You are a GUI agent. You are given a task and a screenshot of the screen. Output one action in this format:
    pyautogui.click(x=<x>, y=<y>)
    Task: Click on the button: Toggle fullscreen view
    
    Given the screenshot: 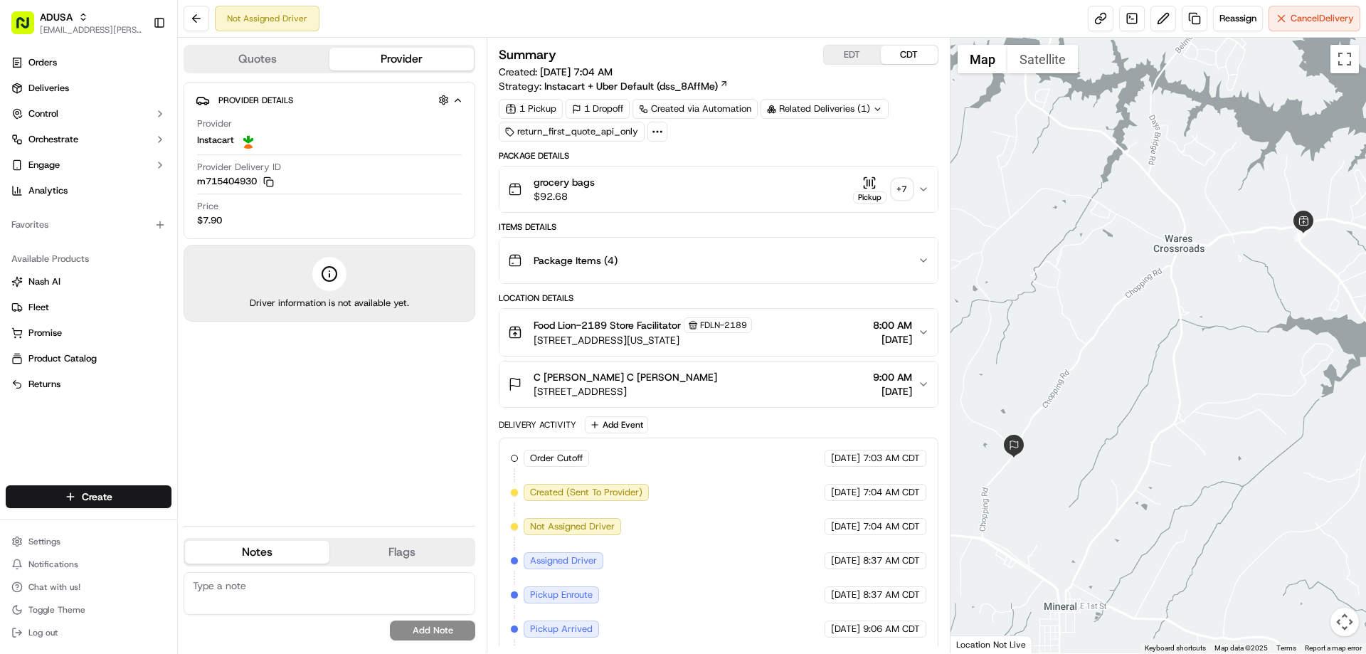 What is the action you would take?
    pyautogui.click(x=1345, y=59)
    